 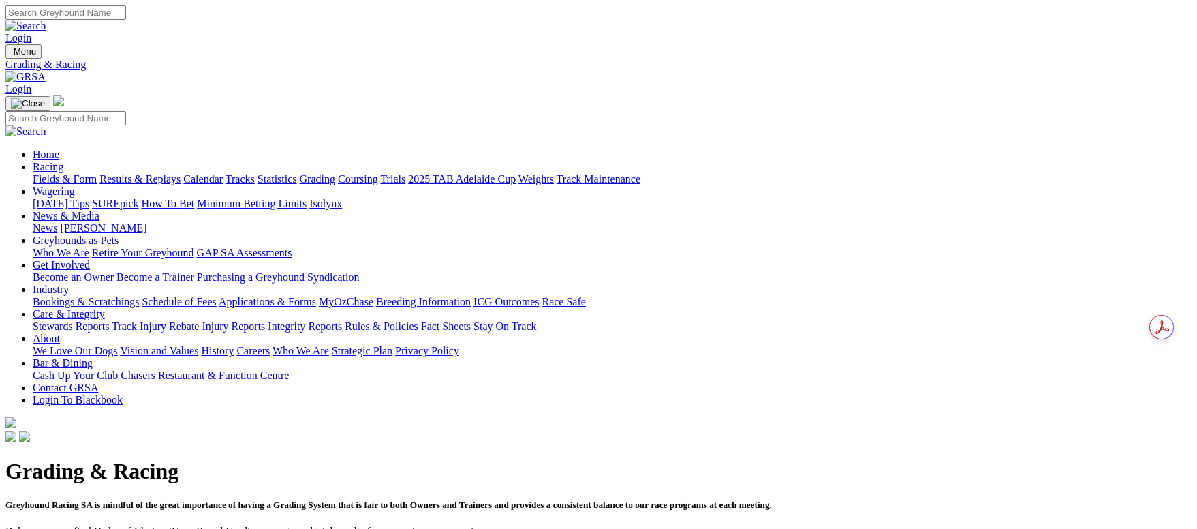 I want to click on div: Bar & Dining, so click(x=612, y=375).